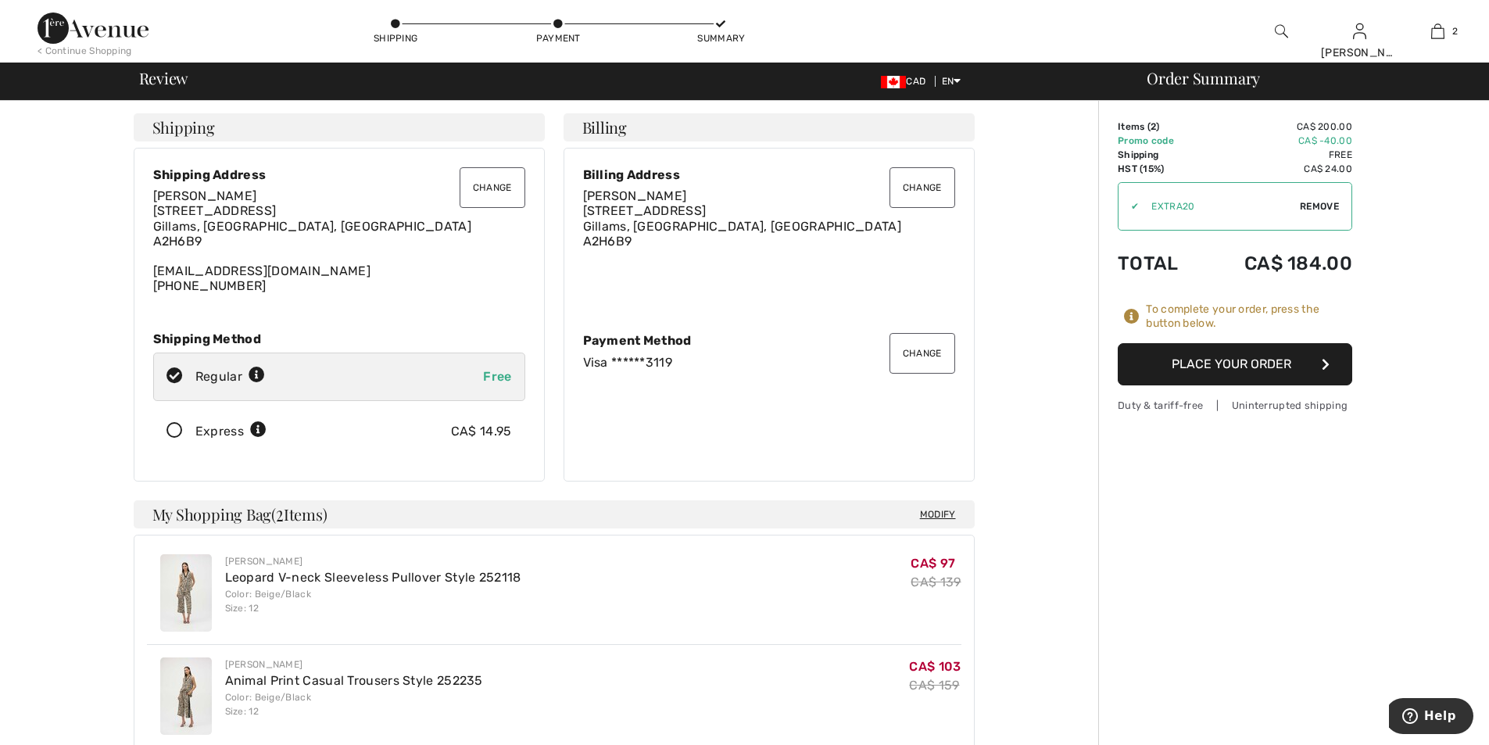  Describe the element at coordinates (1235, 364) in the screenshot. I see `button: Place Your Order` at that location.